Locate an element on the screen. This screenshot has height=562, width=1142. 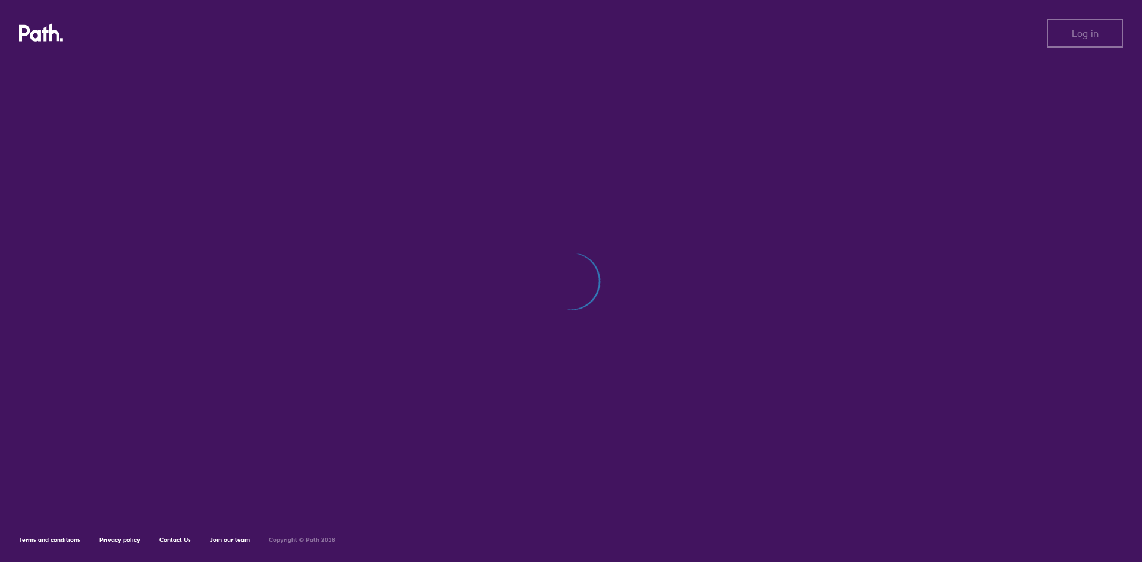
a: Privacy policy is located at coordinates (120, 539).